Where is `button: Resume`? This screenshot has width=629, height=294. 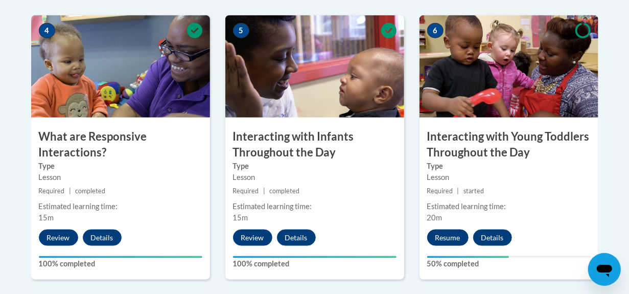 button: Resume is located at coordinates (448, 238).